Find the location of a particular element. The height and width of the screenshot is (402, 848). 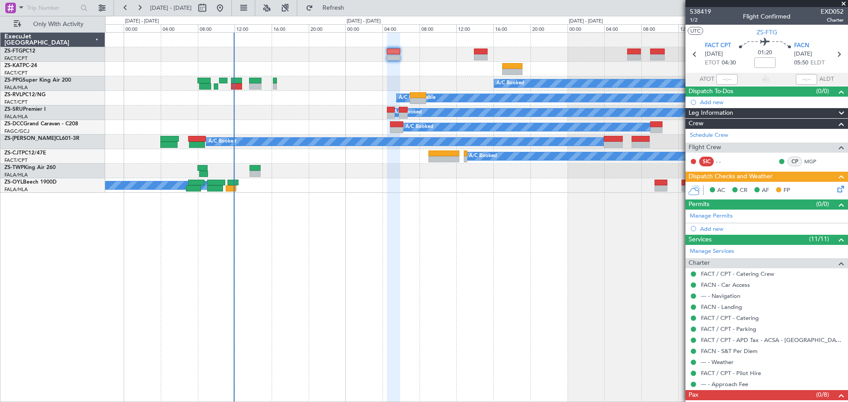

span: Pax is located at coordinates (693, 395).